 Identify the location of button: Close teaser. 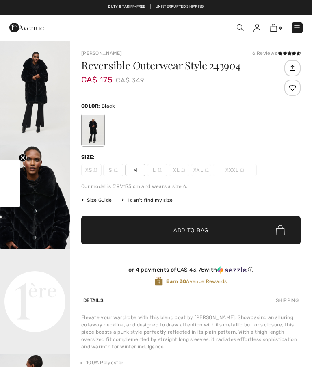
(23, 158).